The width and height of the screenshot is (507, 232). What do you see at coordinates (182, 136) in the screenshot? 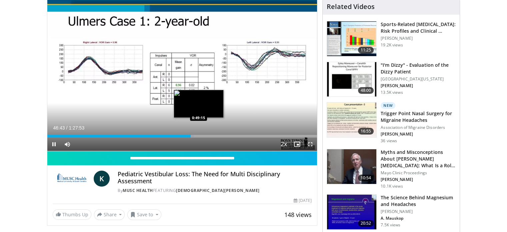
I see `div: Progress Bar` at bounding box center [182, 136].